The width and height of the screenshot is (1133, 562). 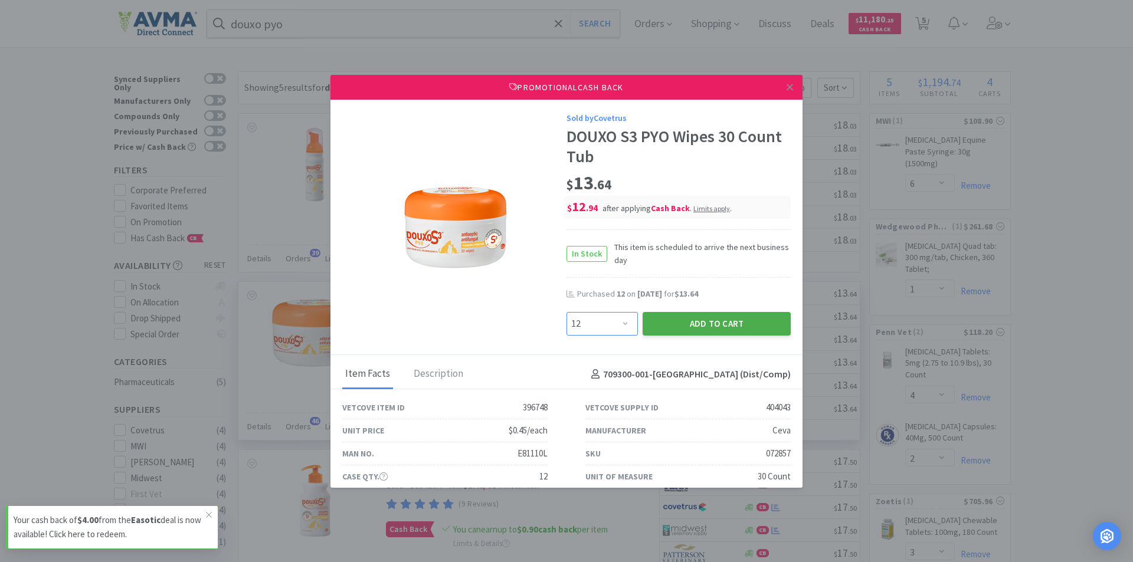 I want to click on div: Description, so click(x=438, y=375).